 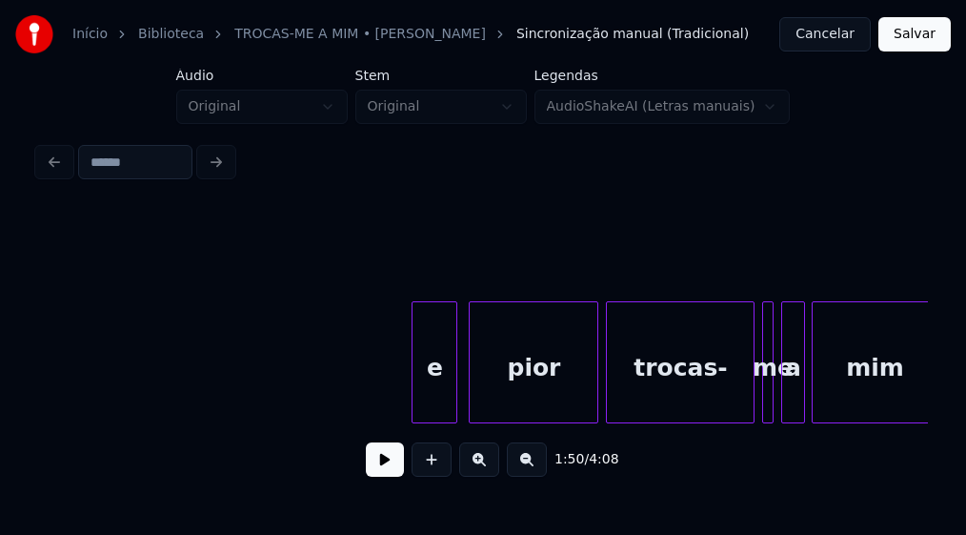 I want to click on button: Cancelar, so click(x=825, y=34).